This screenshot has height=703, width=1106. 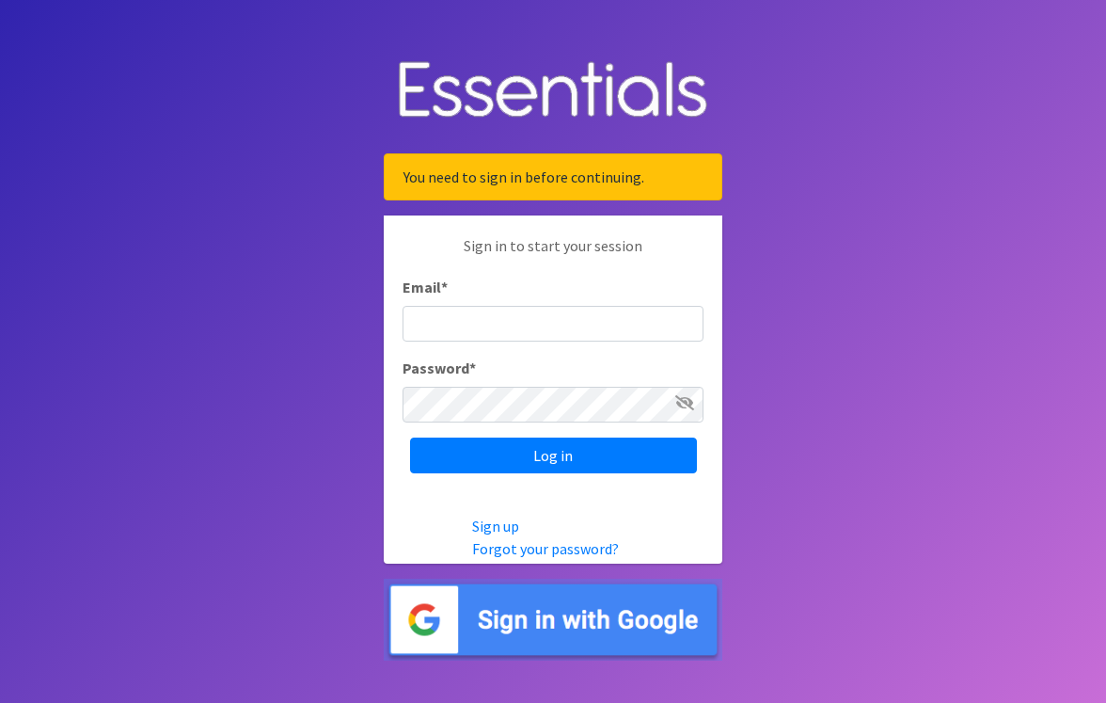 What do you see at coordinates (439, 368) in the screenshot?
I see `label: Password` at bounding box center [439, 368].